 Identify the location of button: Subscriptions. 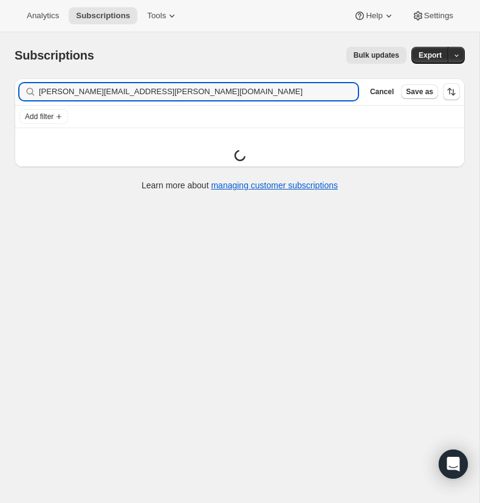
(103, 16).